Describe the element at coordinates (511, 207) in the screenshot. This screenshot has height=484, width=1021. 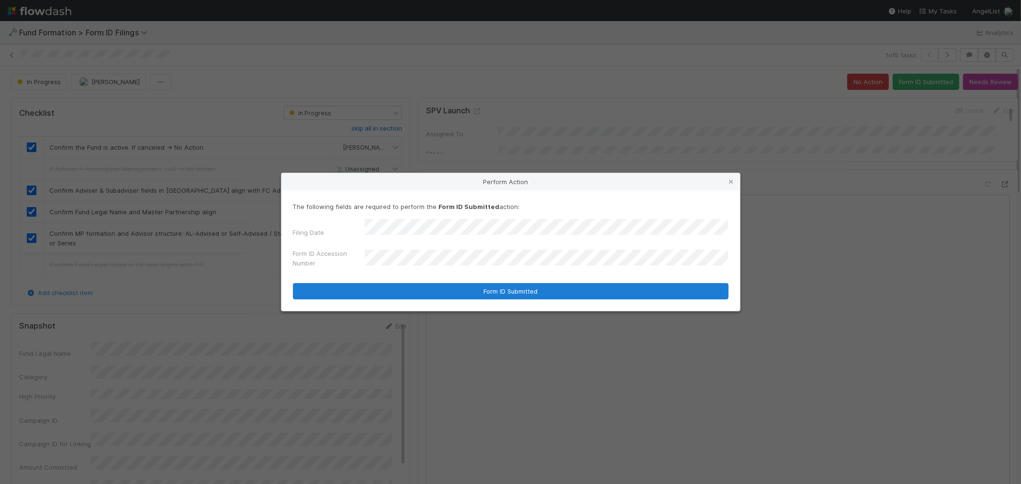
I see `p: The following fields are required to perform the action:` at that location.